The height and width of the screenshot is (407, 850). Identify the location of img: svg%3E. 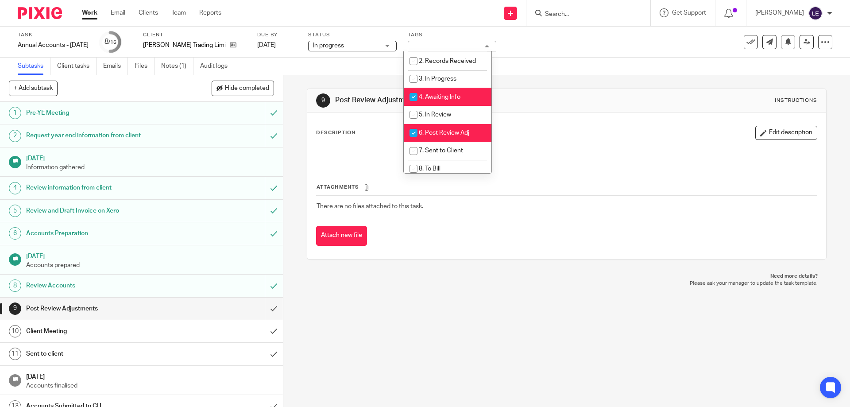
(816, 13).